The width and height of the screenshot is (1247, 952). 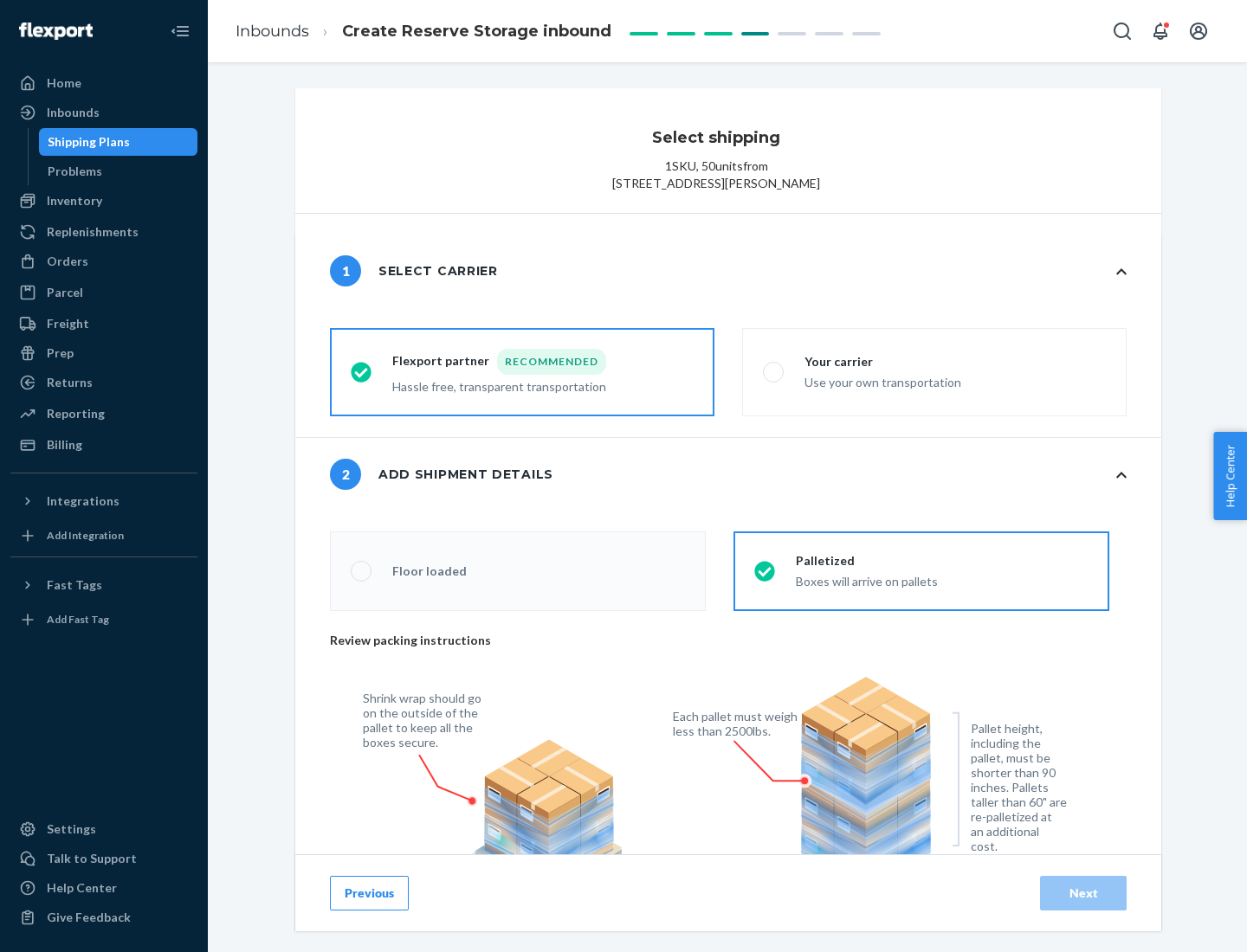 What do you see at coordinates (104, 324) in the screenshot?
I see `a: Freight` at bounding box center [104, 324].